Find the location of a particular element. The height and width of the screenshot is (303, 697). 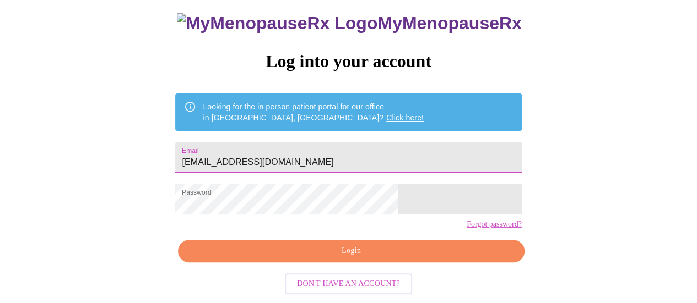

button: Don't have an account? is located at coordinates (348, 284).